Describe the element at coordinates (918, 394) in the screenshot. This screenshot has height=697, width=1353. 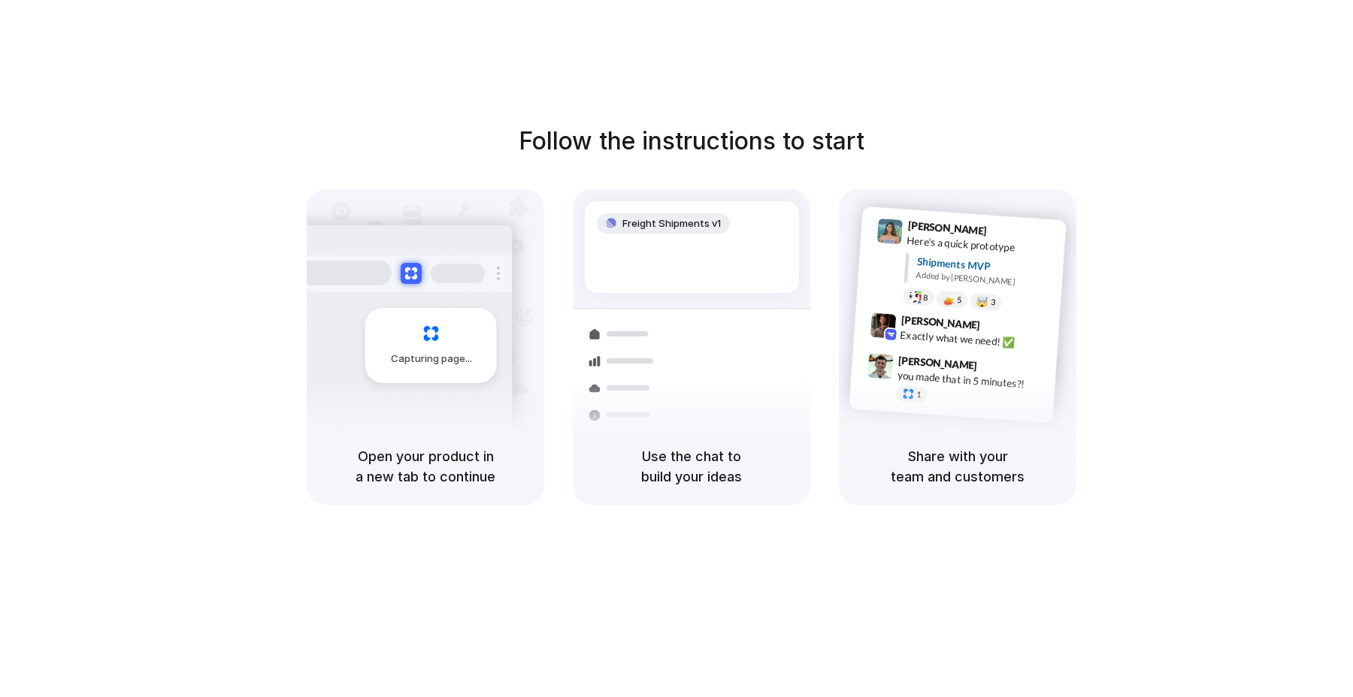
I see `span: 1` at that location.